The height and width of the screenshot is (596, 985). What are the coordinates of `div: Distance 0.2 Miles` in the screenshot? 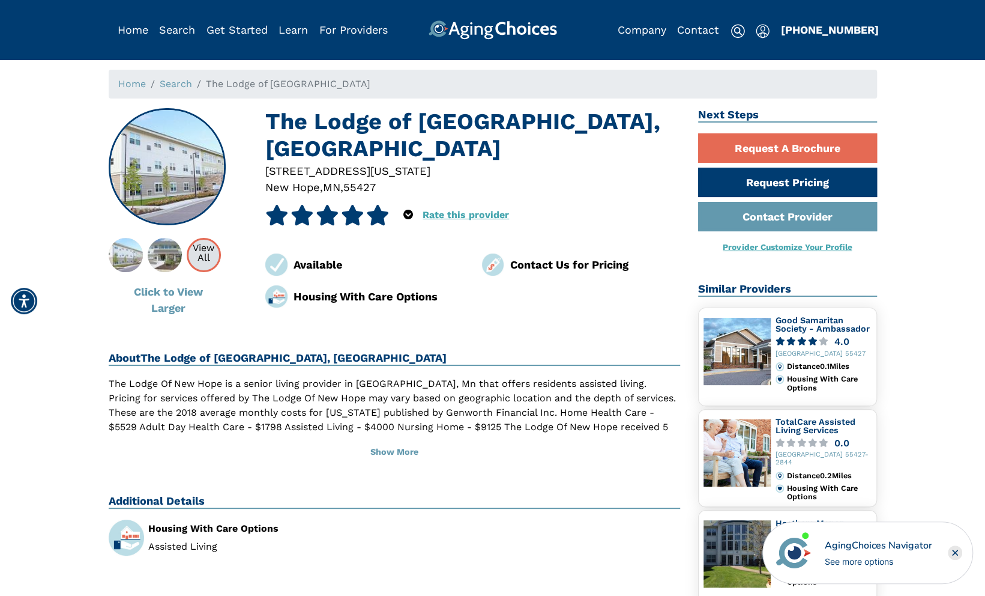 It's located at (829, 476).